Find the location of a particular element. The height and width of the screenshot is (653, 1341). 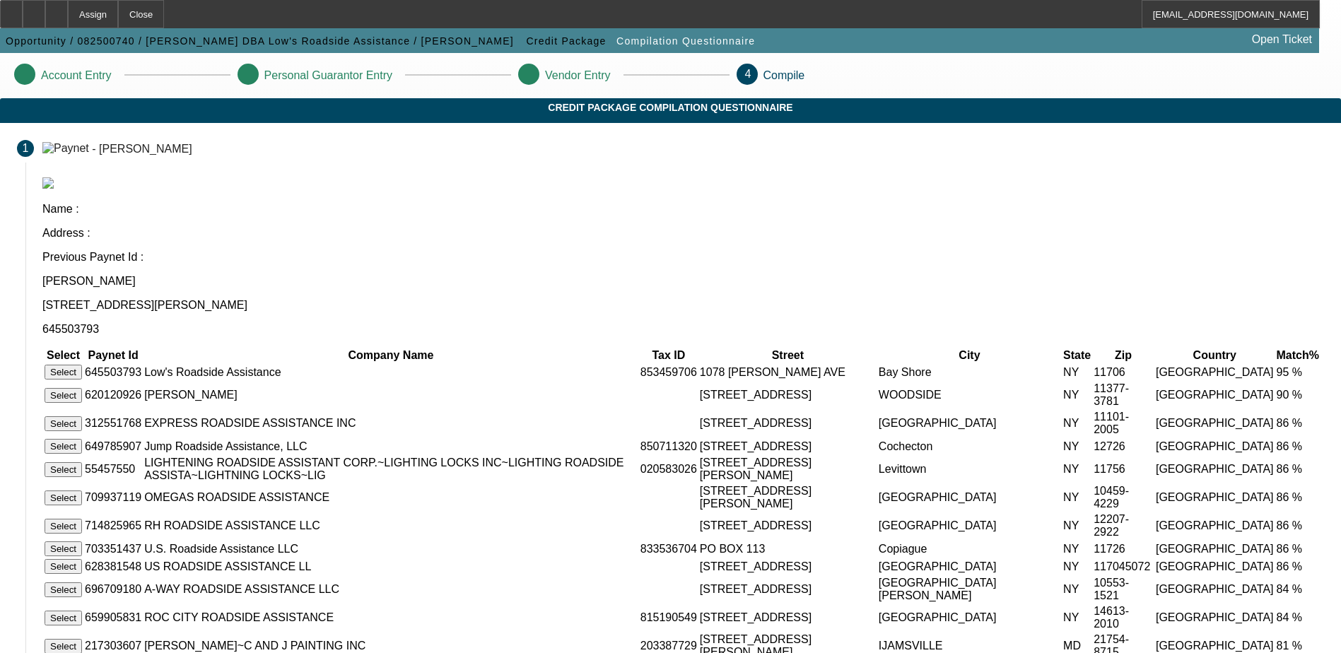

th: Street is located at coordinates (787, 355).